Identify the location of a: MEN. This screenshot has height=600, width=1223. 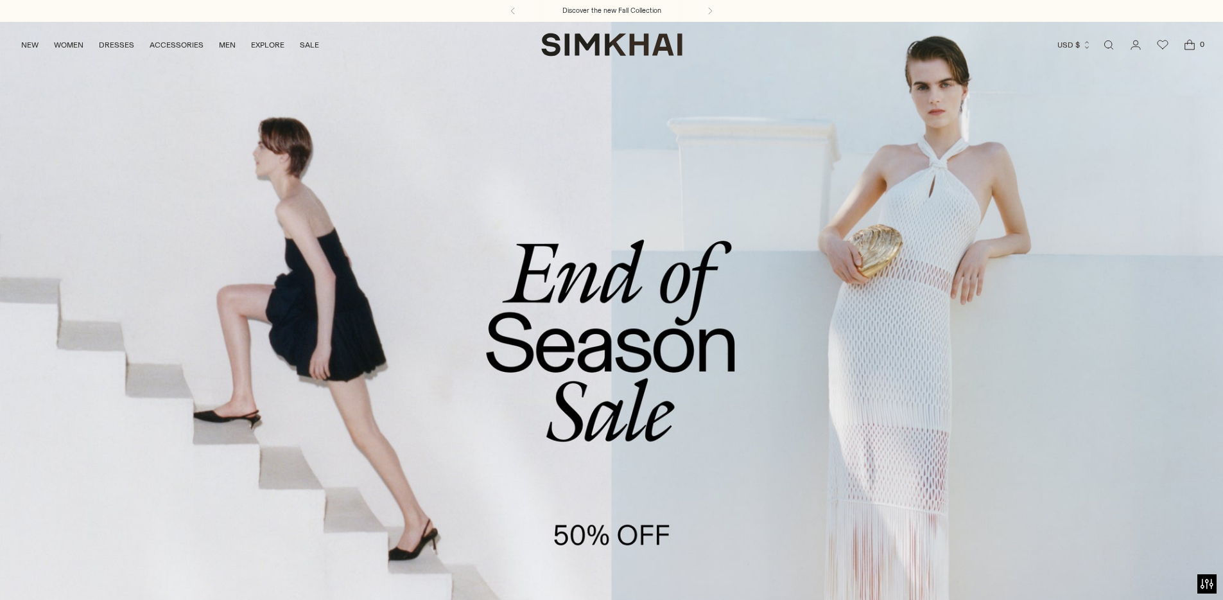
(227, 45).